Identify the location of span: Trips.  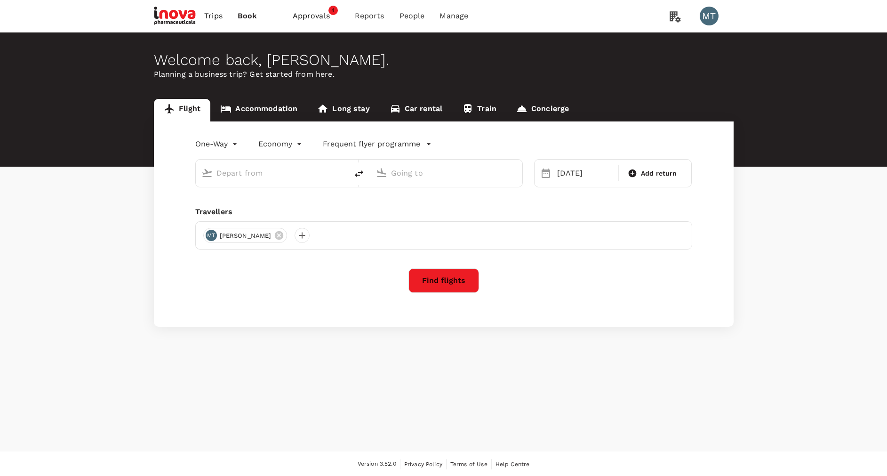
(213, 16).